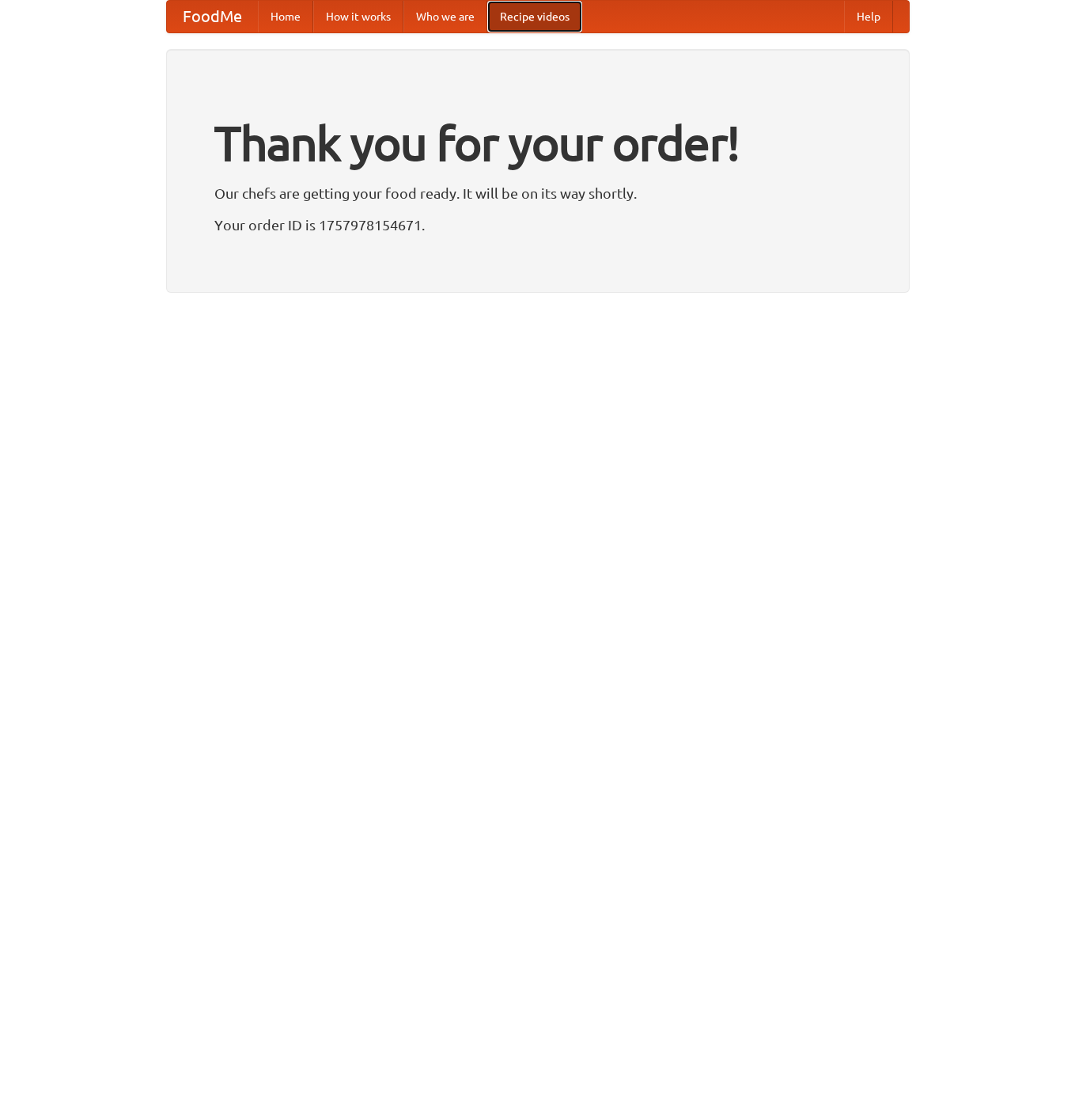 This screenshot has width=1075, height=1120. I want to click on a: Recipe videos, so click(535, 16).